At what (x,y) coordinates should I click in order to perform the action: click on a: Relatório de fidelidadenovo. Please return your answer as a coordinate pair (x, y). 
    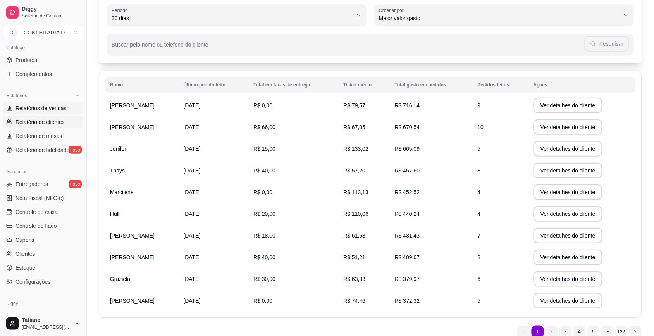
    Looking at the image, I should click on (43, 150).